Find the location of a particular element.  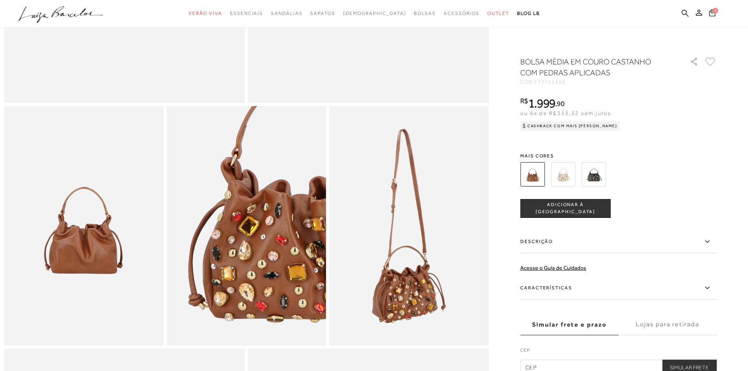

span: BLOG LB is located at coordinates (528, 13).